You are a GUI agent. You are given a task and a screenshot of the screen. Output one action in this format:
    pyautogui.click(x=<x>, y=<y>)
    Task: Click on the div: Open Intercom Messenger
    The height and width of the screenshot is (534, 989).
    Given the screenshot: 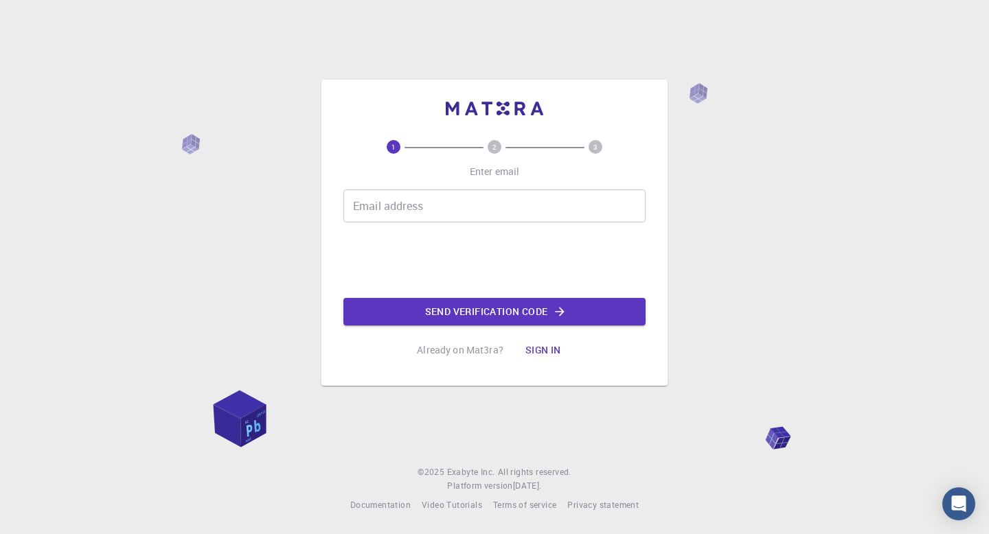 What is the action you would take?
    pyautogui.click(x=958, y=504)
    